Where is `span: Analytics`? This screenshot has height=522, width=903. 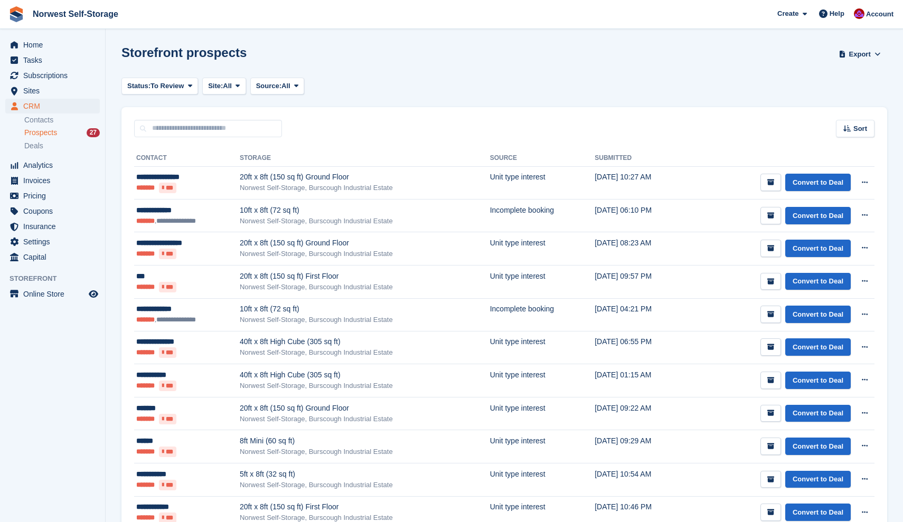 span: Analytics is located at coordinates (55, 165).